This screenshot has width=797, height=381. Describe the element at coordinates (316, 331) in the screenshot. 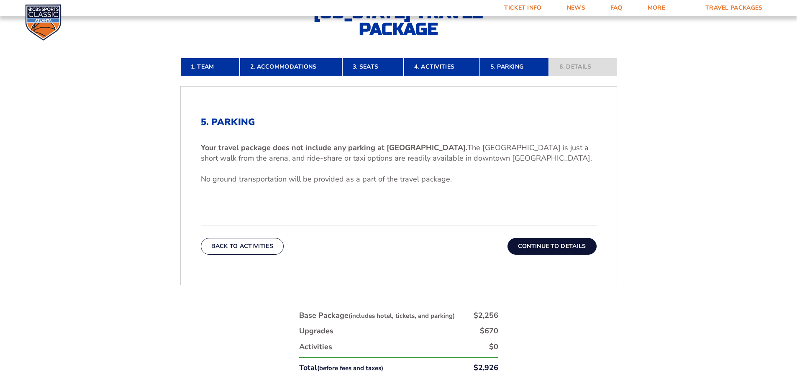

I see `div: Upgrades` at that location.